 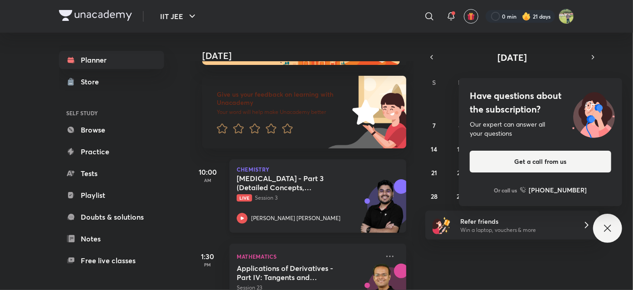 I want to click on abbr: September 28, 2025, so click(x=434, y=196).